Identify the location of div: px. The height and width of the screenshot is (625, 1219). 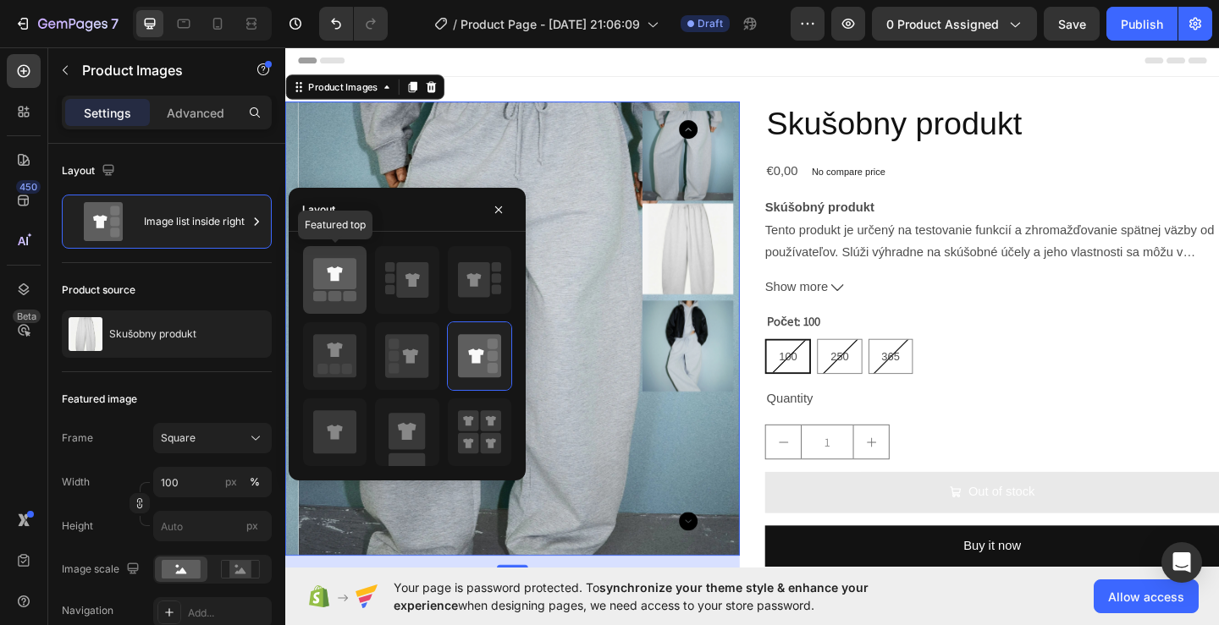
(231, 482).